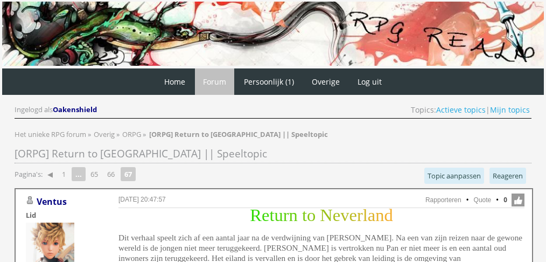 The image size is (546, 262). I want to click on span: Topics: |, so click(470, 109).